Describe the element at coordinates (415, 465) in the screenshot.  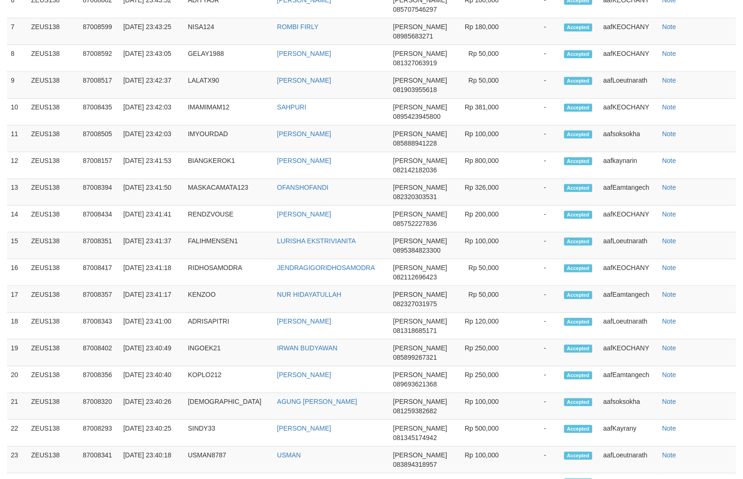
I see `span: 083894318957` at that location.